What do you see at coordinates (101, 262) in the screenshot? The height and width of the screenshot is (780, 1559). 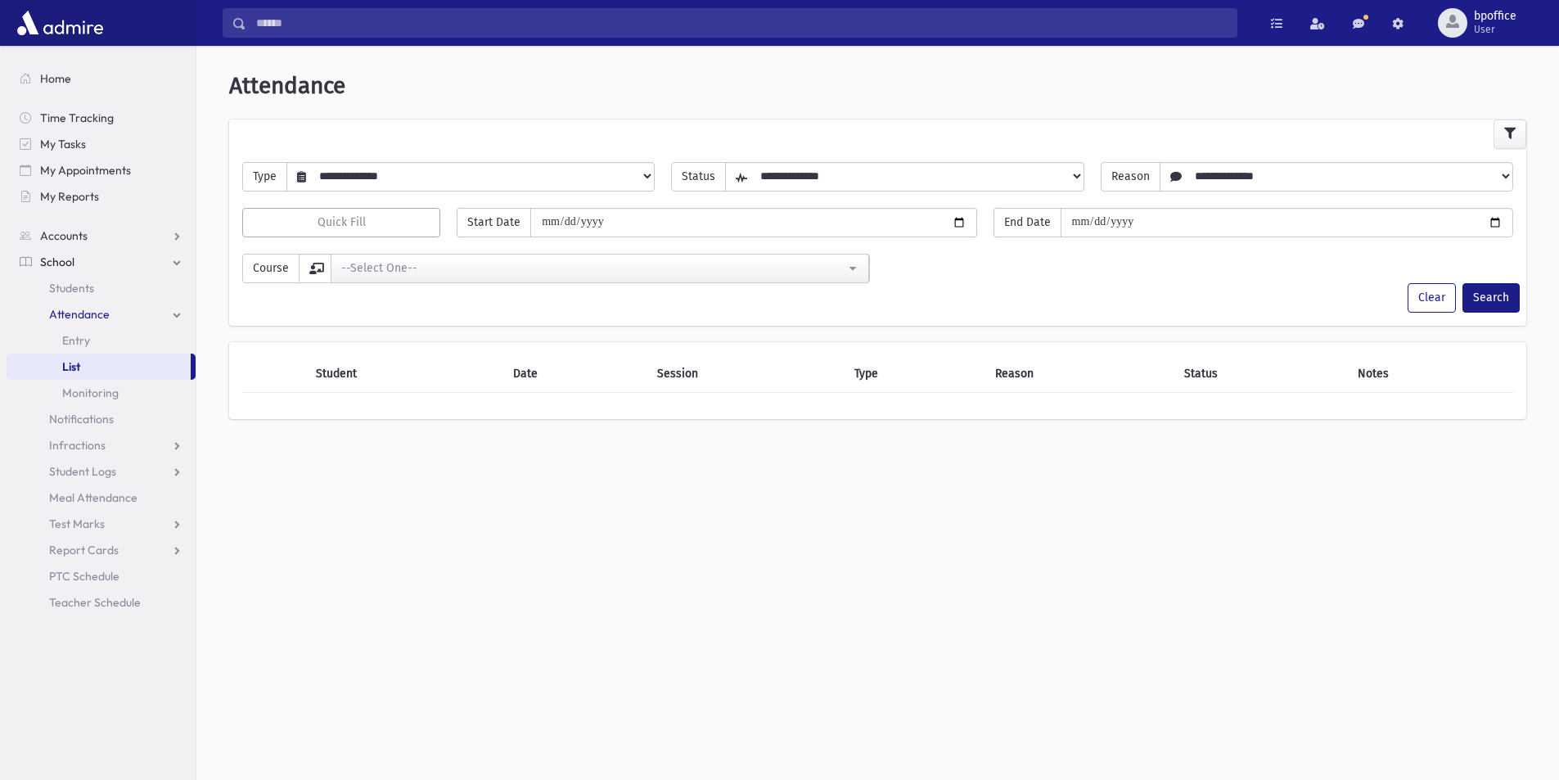 I see `a: School` at bounding box center [101, 262].